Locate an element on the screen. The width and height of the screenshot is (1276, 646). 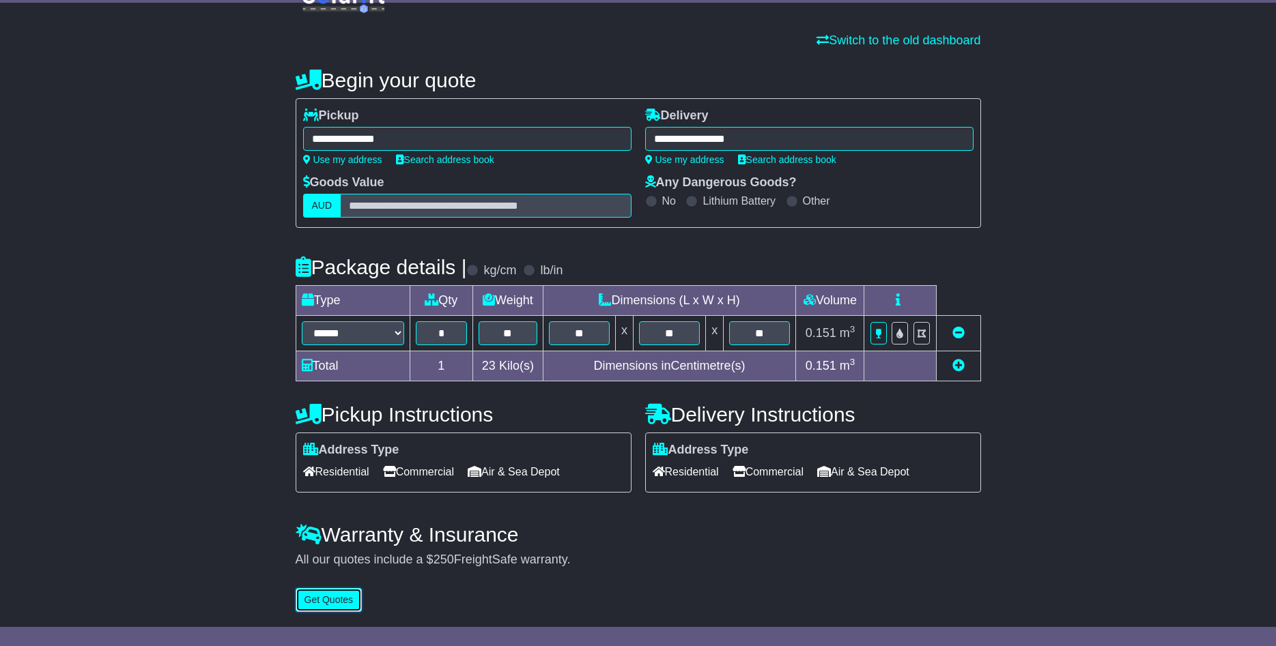
label: kg/cm is located at coordinates (500, 271).